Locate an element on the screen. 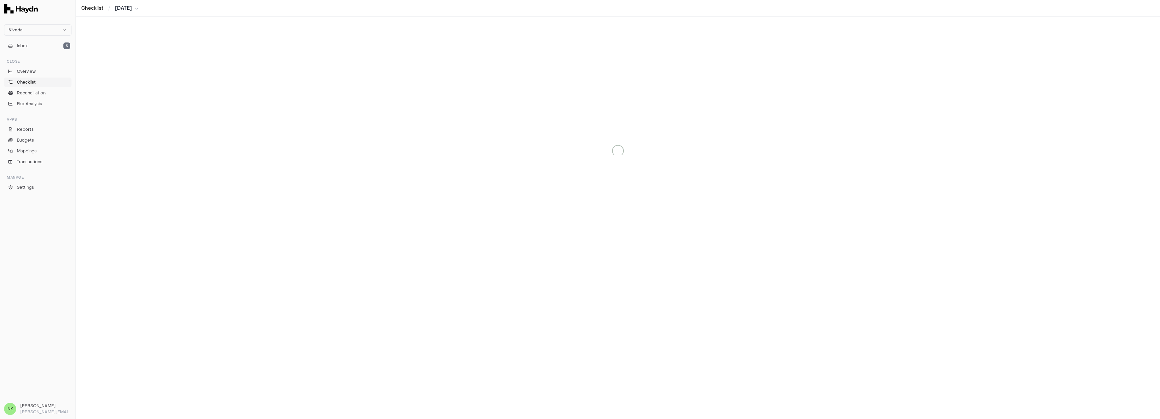 This screenshot has height=419, width=1160. span: Settings is located at coordinates (25, 188).